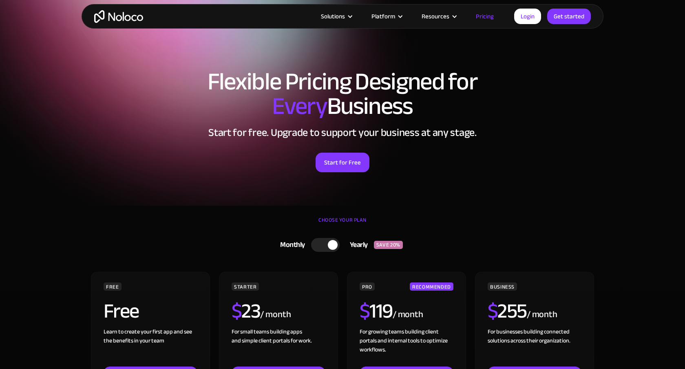 The height and width of the screenshot is (369, 685). Describe the element at coordinates (246, 311) in the screenshot. I see `h2: 23` at that location.